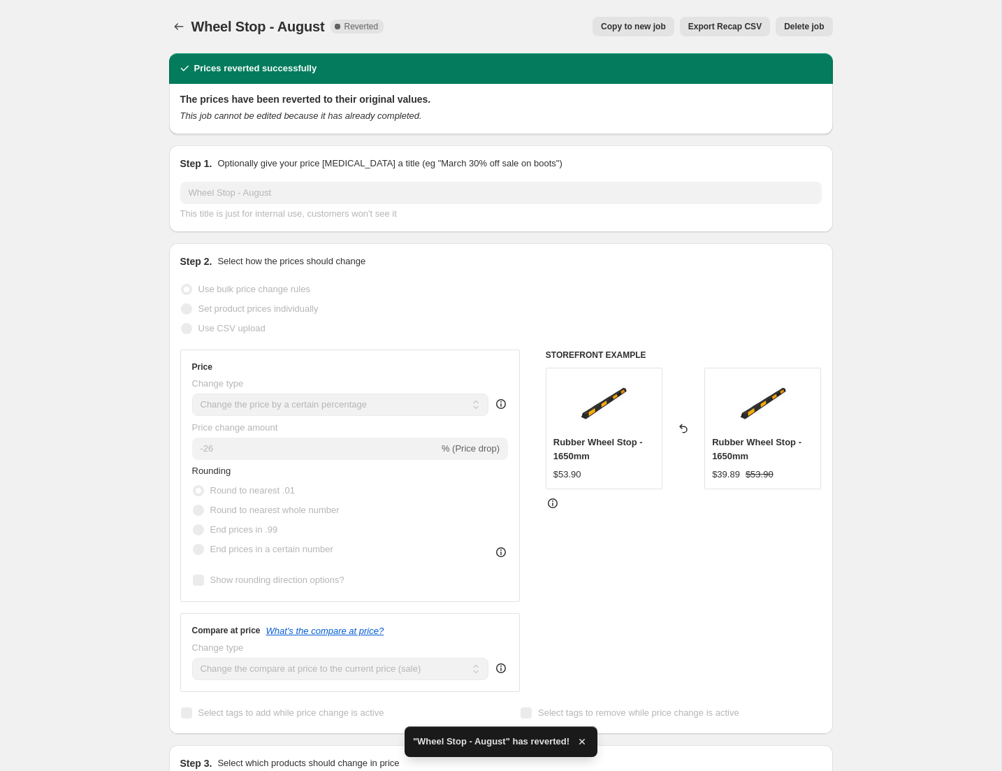 This screenshot has width=1002, height=771. What do you see at coordinates (258, 27) in the screenshot?
I see `span: Wheel Stop - August` at bounding box center [258, 27].